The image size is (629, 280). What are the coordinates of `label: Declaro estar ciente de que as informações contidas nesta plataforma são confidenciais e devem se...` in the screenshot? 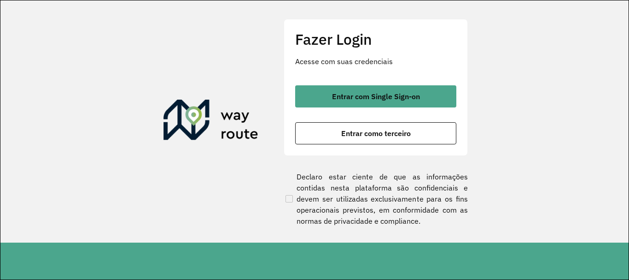 It's located at (376, 199).